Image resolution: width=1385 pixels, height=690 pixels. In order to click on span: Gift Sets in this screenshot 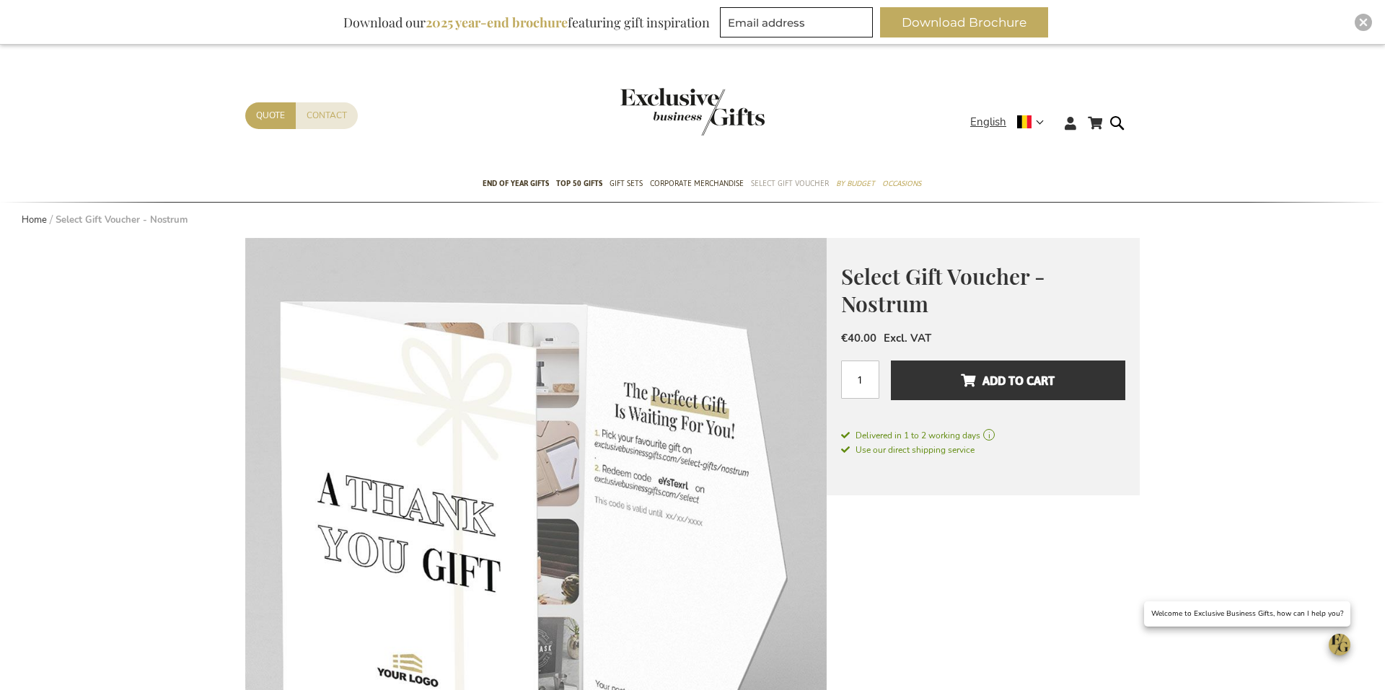, I will do `click(626, 183)`.